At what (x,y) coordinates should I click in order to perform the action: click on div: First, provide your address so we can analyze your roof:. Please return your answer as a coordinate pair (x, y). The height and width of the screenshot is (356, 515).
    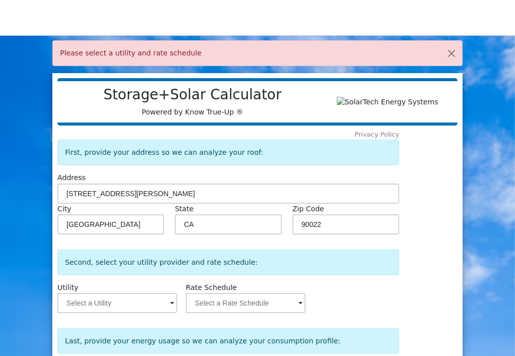
    Looking at the image, I should click on (228, 152).